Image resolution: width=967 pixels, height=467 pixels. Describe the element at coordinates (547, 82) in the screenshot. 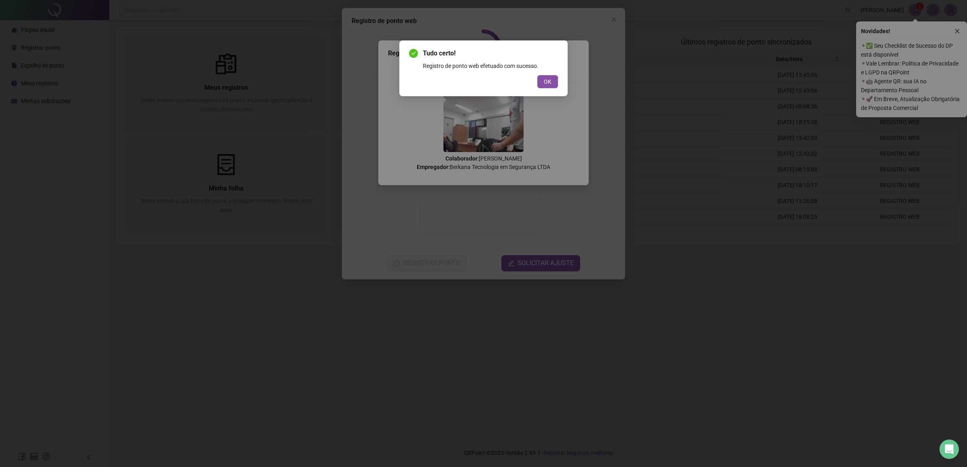

I see `span: OK` at that location.